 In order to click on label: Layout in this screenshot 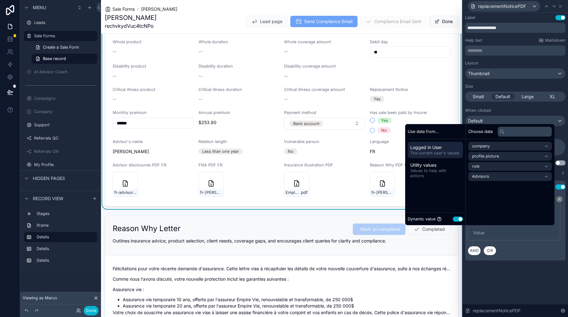, I will do `click(471, 63)`.